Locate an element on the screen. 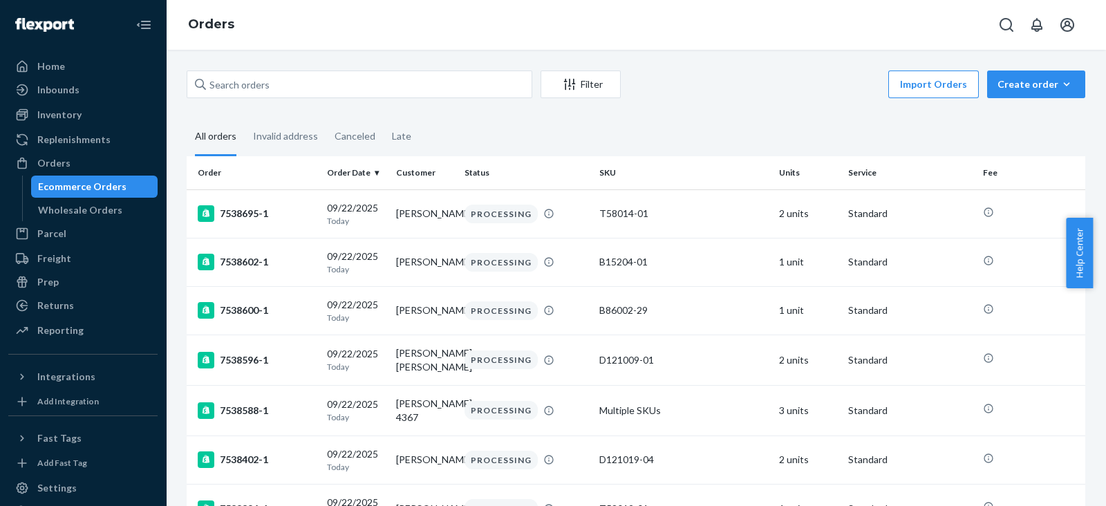  a: Wholesale Orders is located at coordinates (95, 210).